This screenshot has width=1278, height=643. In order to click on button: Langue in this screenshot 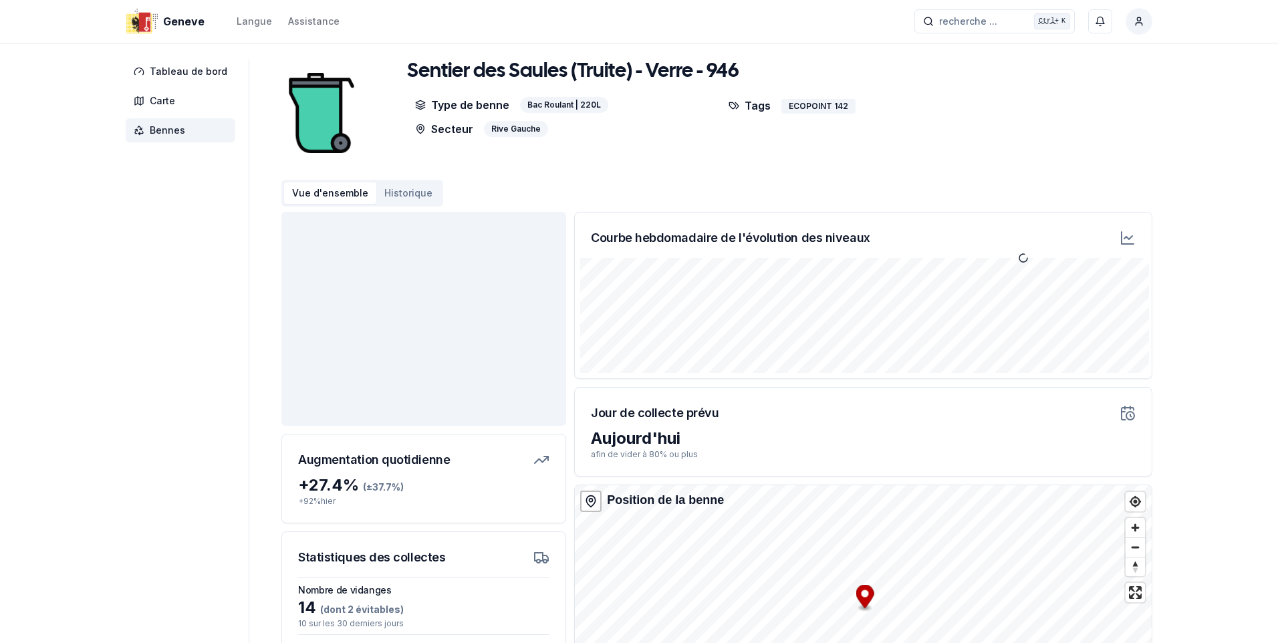, I will do `click(254, 21)`.